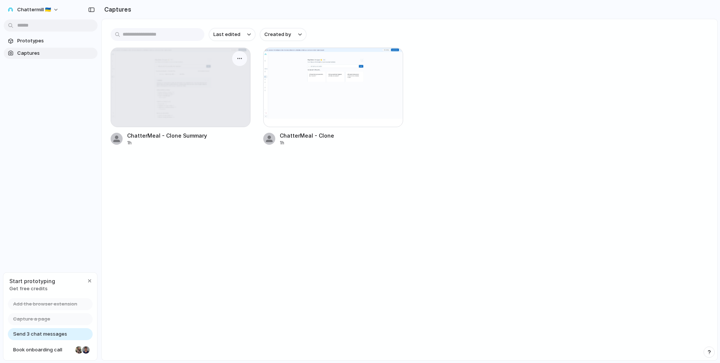 Image resolution: width=720 pixels, height=363 pixels. I want to click on span: Get free credits, so click(32, 289).